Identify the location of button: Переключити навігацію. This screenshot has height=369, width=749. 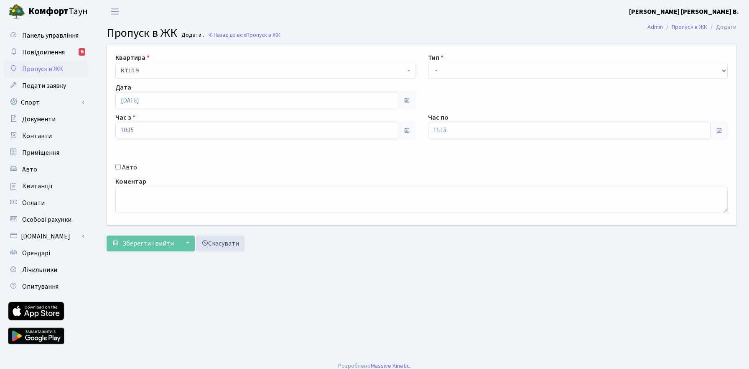
(115, 11).